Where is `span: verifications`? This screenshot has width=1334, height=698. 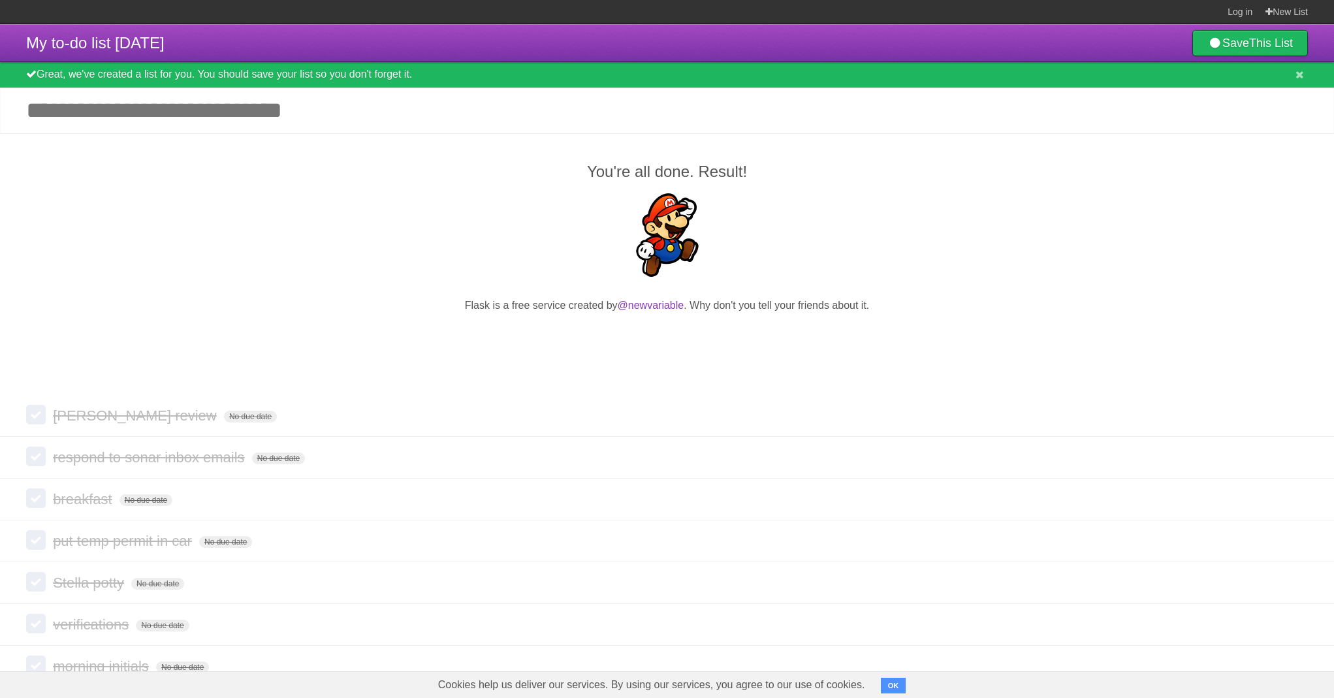 span: verifications is located at coordinates (92, 624).